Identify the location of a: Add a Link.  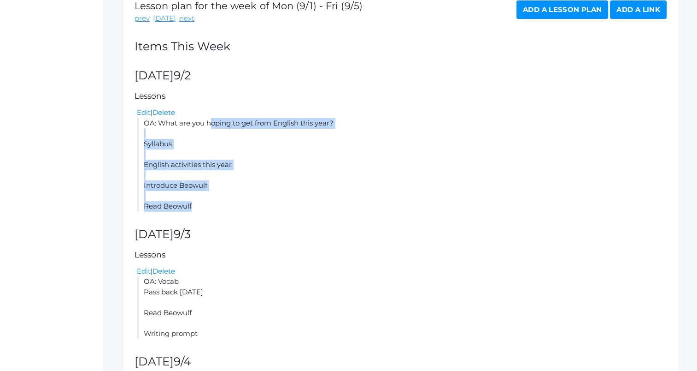
(638, 10).